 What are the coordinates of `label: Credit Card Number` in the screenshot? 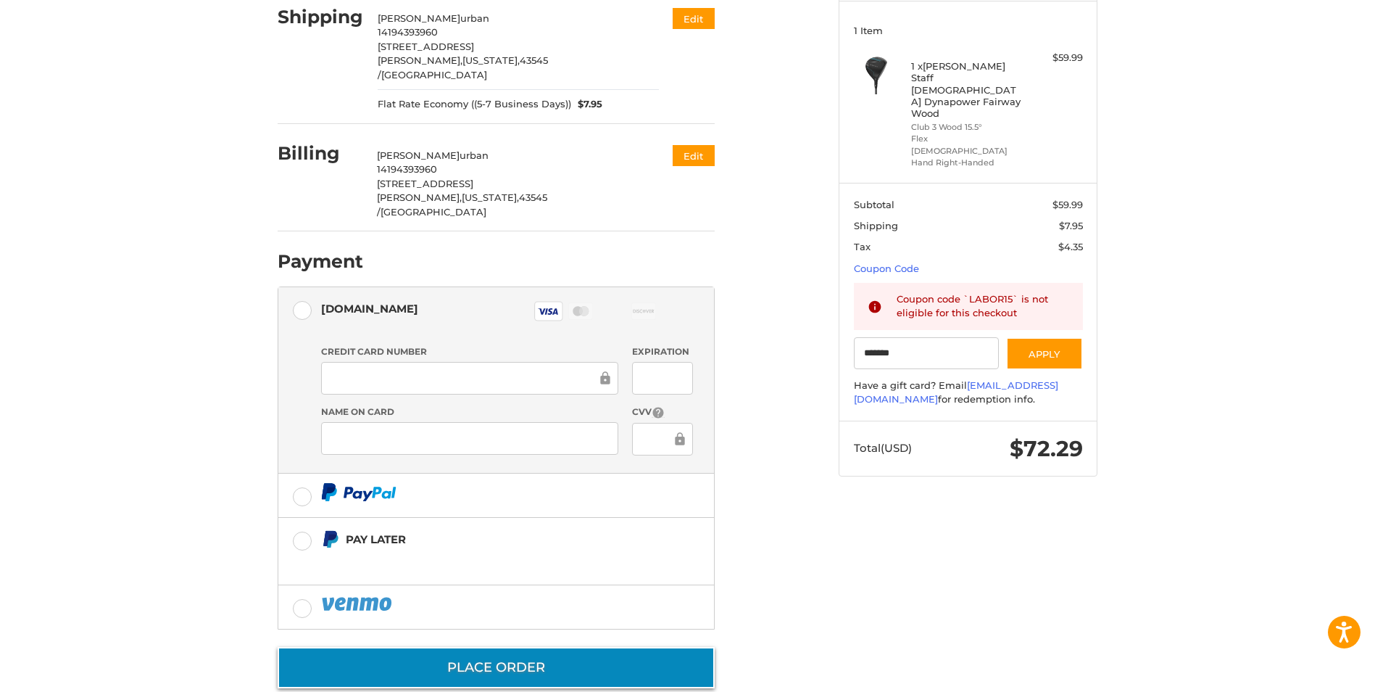 It's located at (470, 352).